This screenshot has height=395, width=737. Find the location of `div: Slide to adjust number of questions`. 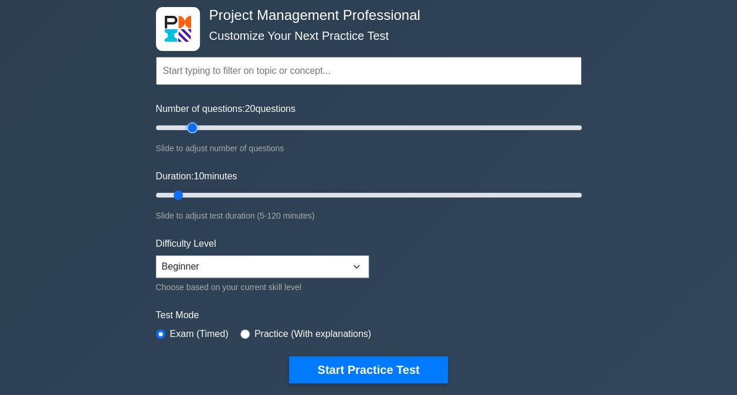

div: Slide to adjust number of questions is located at coordinates (369, 148).